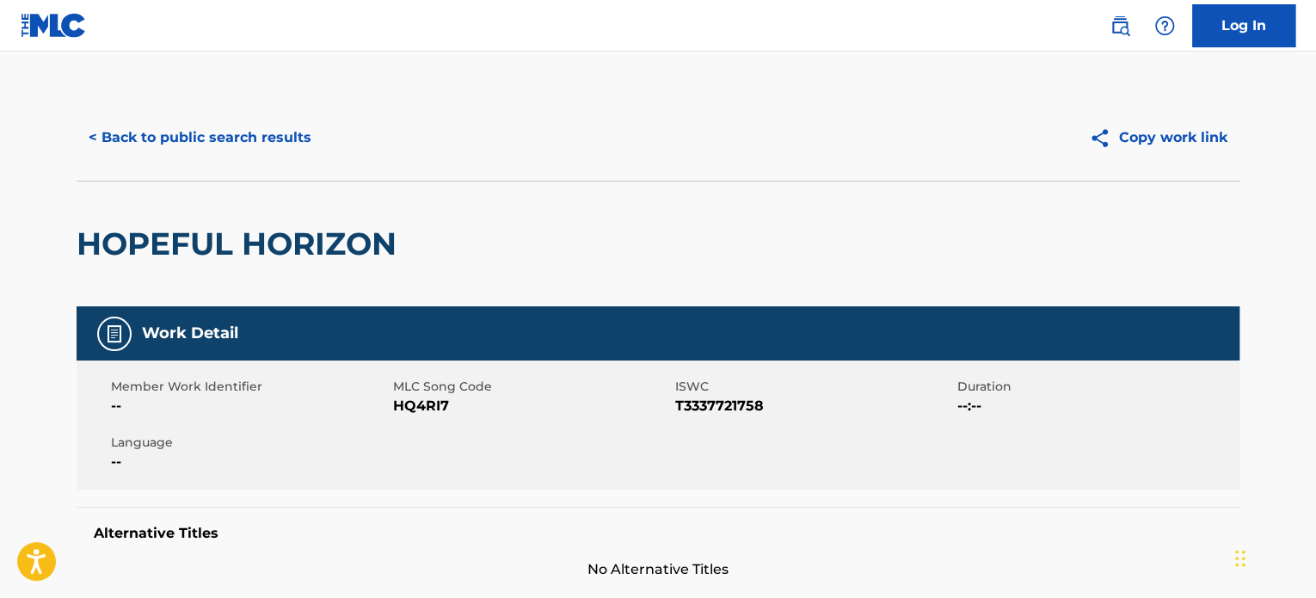 Image resolution: width=1316 pixels, height=598 pixels. What do you see at coordinates (1158, 138) in the screenshot?
I see `button: Copy work link` at bounding box center [1158, 138].